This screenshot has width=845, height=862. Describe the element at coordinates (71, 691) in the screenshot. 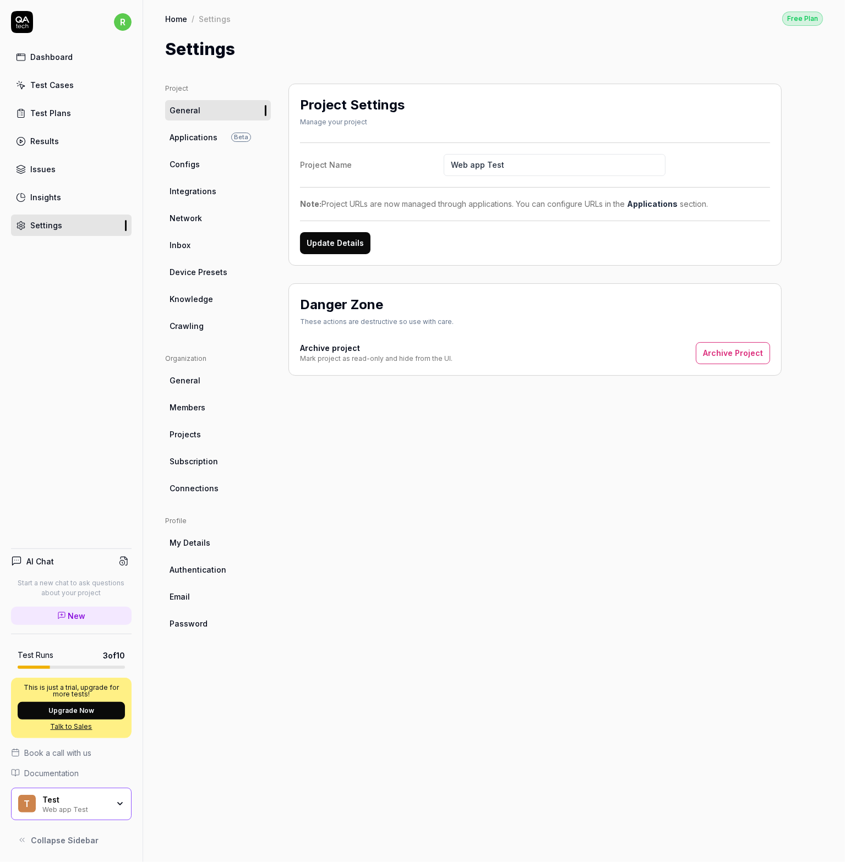

I see `p: This is just a trial, upgrade for more tests!` at that location.